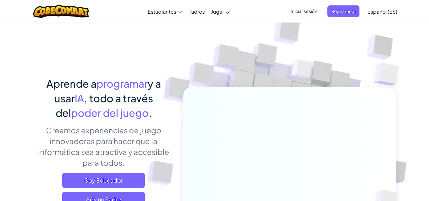  What do you see at coordinates (304, 11) in the screenshot?
I see `span: Iniciar sesión` at bounding box center [304, 11].